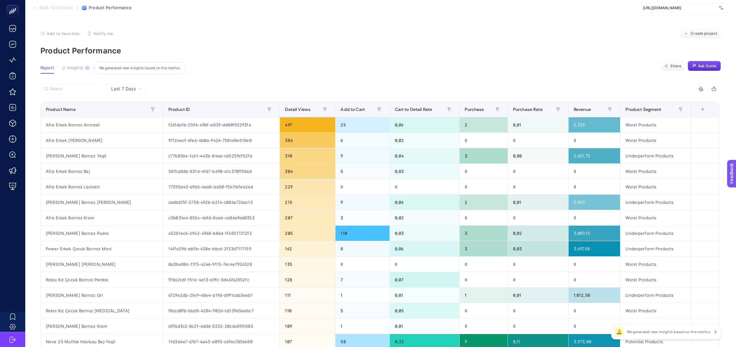 This screenshot has height=347, width=736. I want to click on img: svg%3e, so click(721, 8).